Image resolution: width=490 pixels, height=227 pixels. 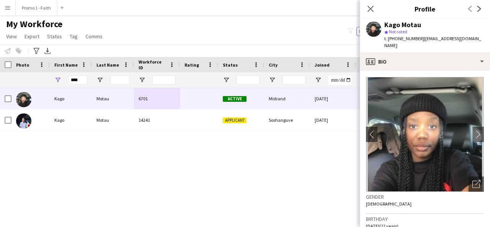 I want to click on a: Comms, so click(x=94, y=36).